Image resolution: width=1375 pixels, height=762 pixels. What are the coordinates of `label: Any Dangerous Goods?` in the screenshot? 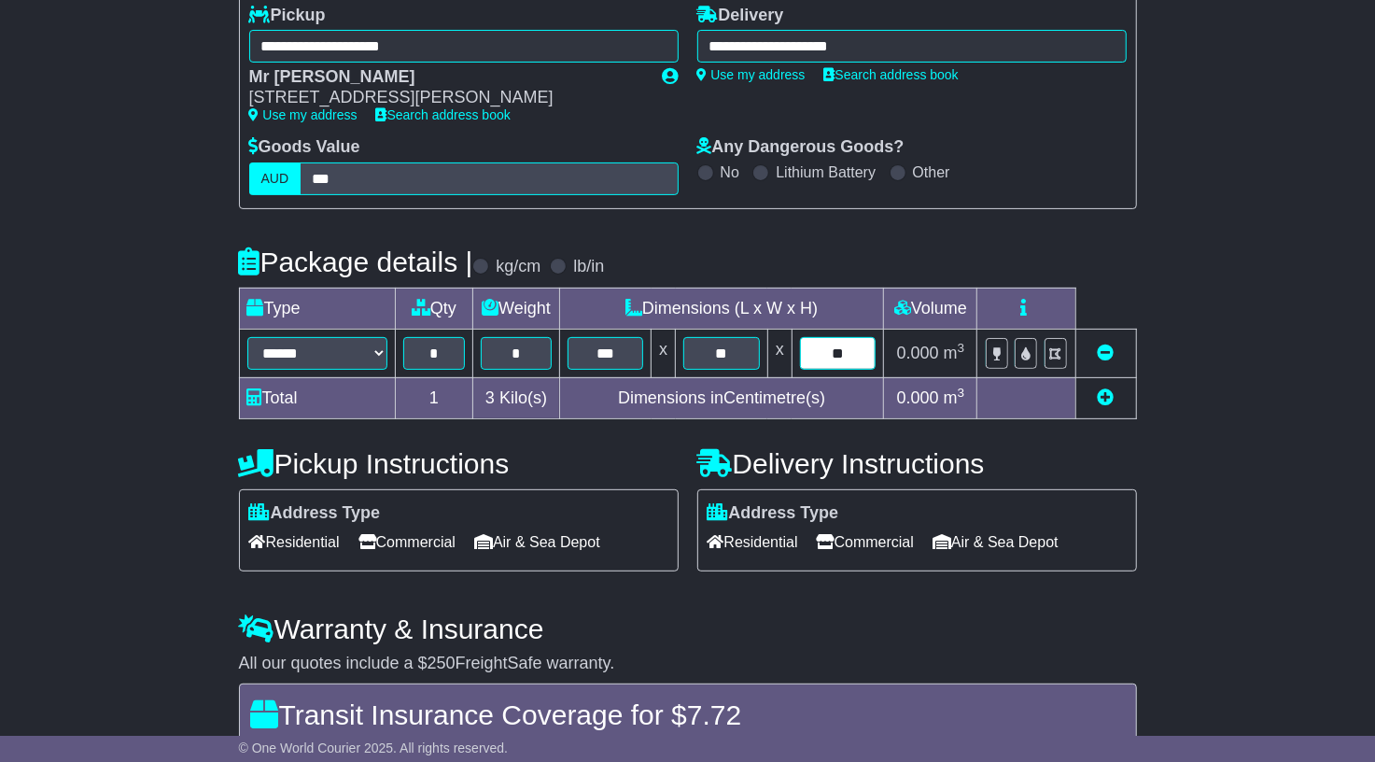 It's located at (801, 147).